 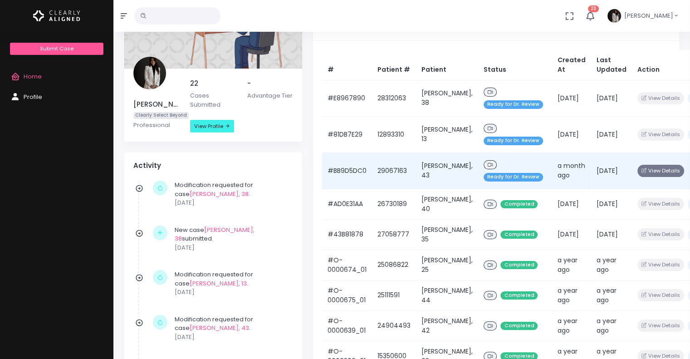 I want to click on p: Advantage Tier, so click(x=270, y=96).